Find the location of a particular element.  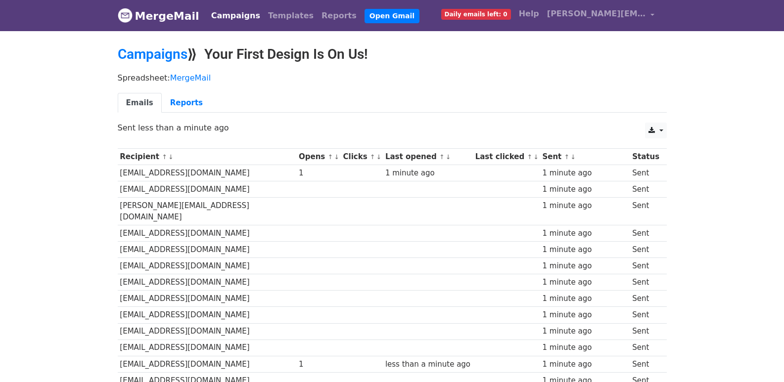

th: Clicks is located at coordinates (362, 157).